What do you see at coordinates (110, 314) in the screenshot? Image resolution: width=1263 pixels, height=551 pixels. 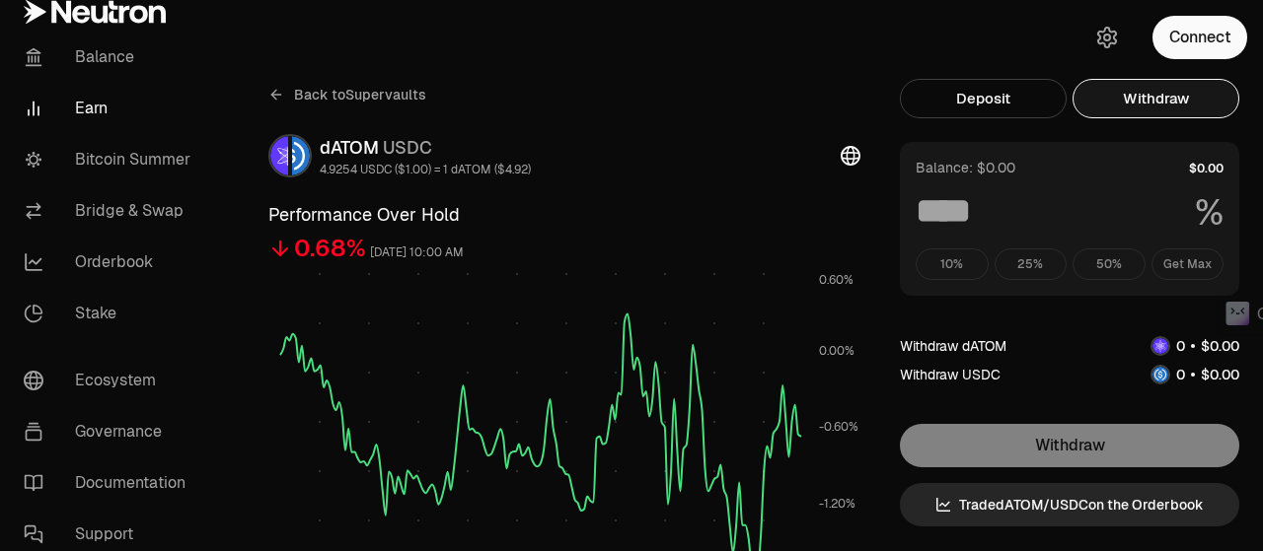 I see `a: Stake` at bounding box center [110, 314].